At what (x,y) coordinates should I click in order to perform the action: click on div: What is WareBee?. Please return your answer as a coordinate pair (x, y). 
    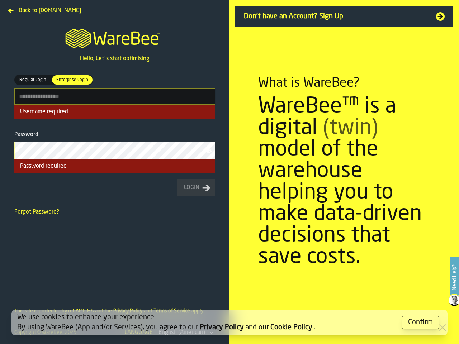
    Looking at the image, I should click on (309, 83).